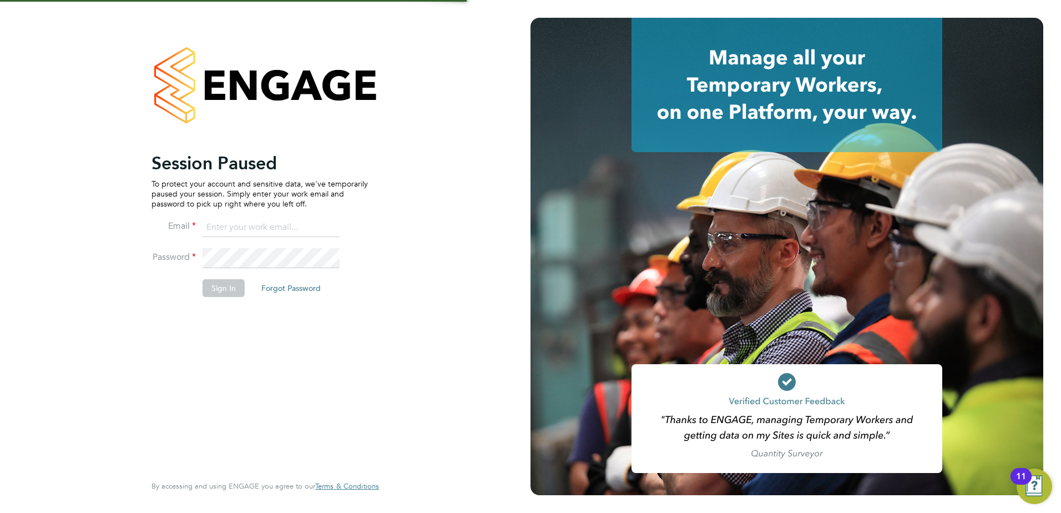  What do you see at coordinates (260, 163) in the screenshot?
I see `h2: Session Paused` at bounding box center [260, 163].